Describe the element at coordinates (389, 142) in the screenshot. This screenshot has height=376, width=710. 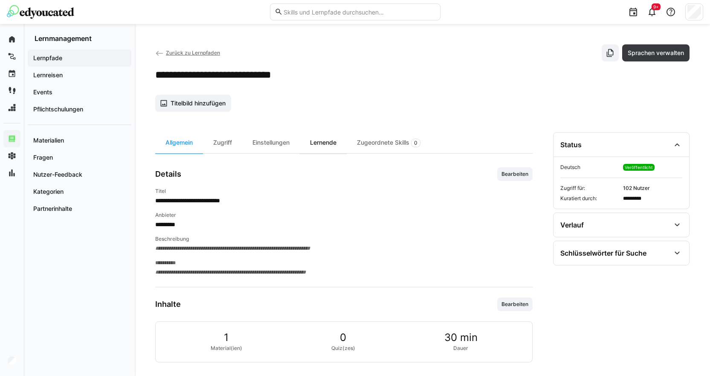
I see `div: Zugeordnete Skills` at that location.